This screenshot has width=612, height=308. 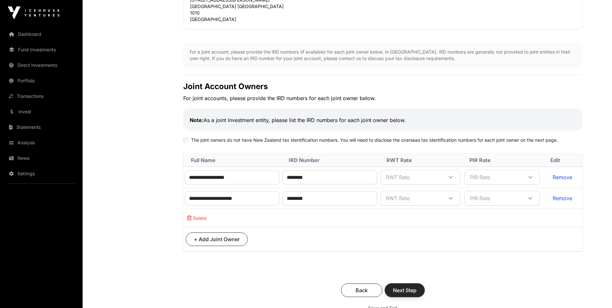 I want to click on a: Statements, so click(x=41, y=127).